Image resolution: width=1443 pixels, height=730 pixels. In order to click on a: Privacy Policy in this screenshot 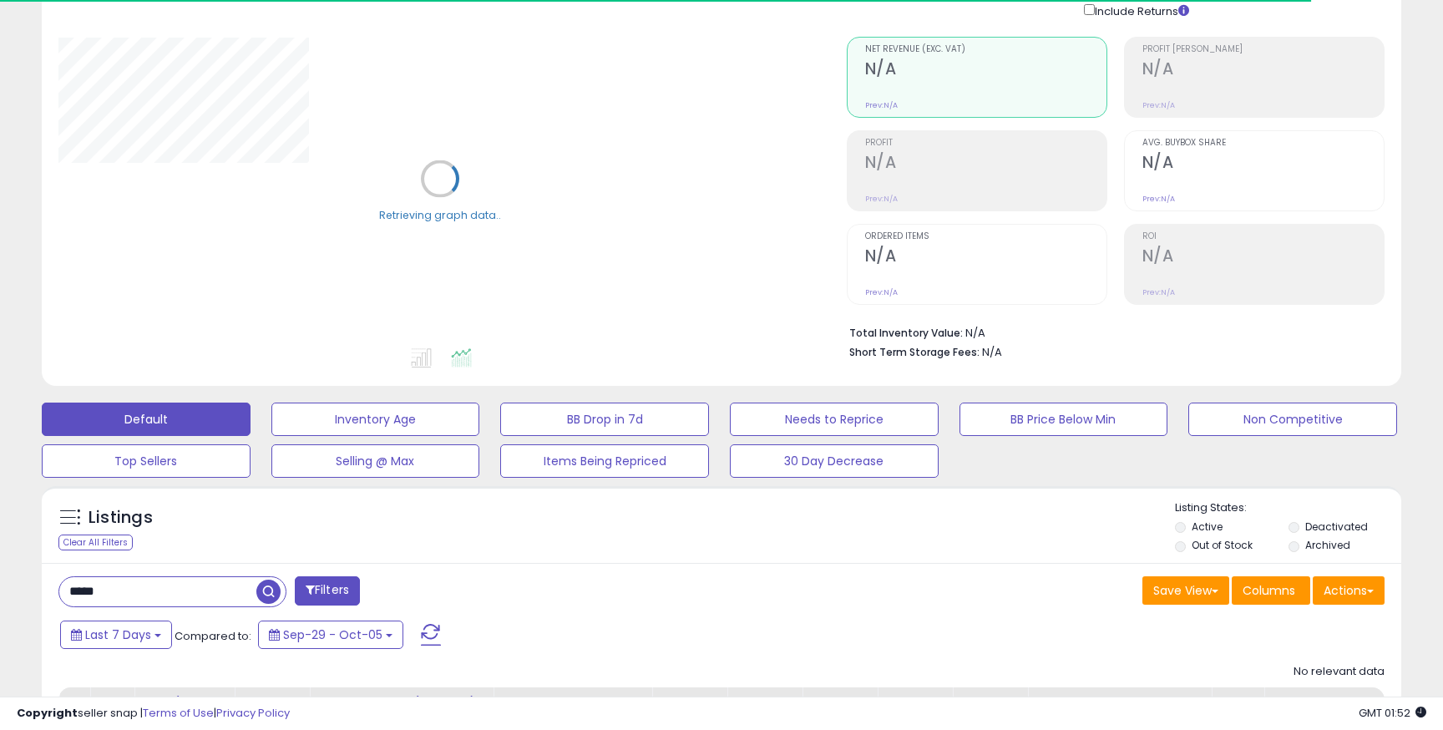, I will do `click(253, 712)`.